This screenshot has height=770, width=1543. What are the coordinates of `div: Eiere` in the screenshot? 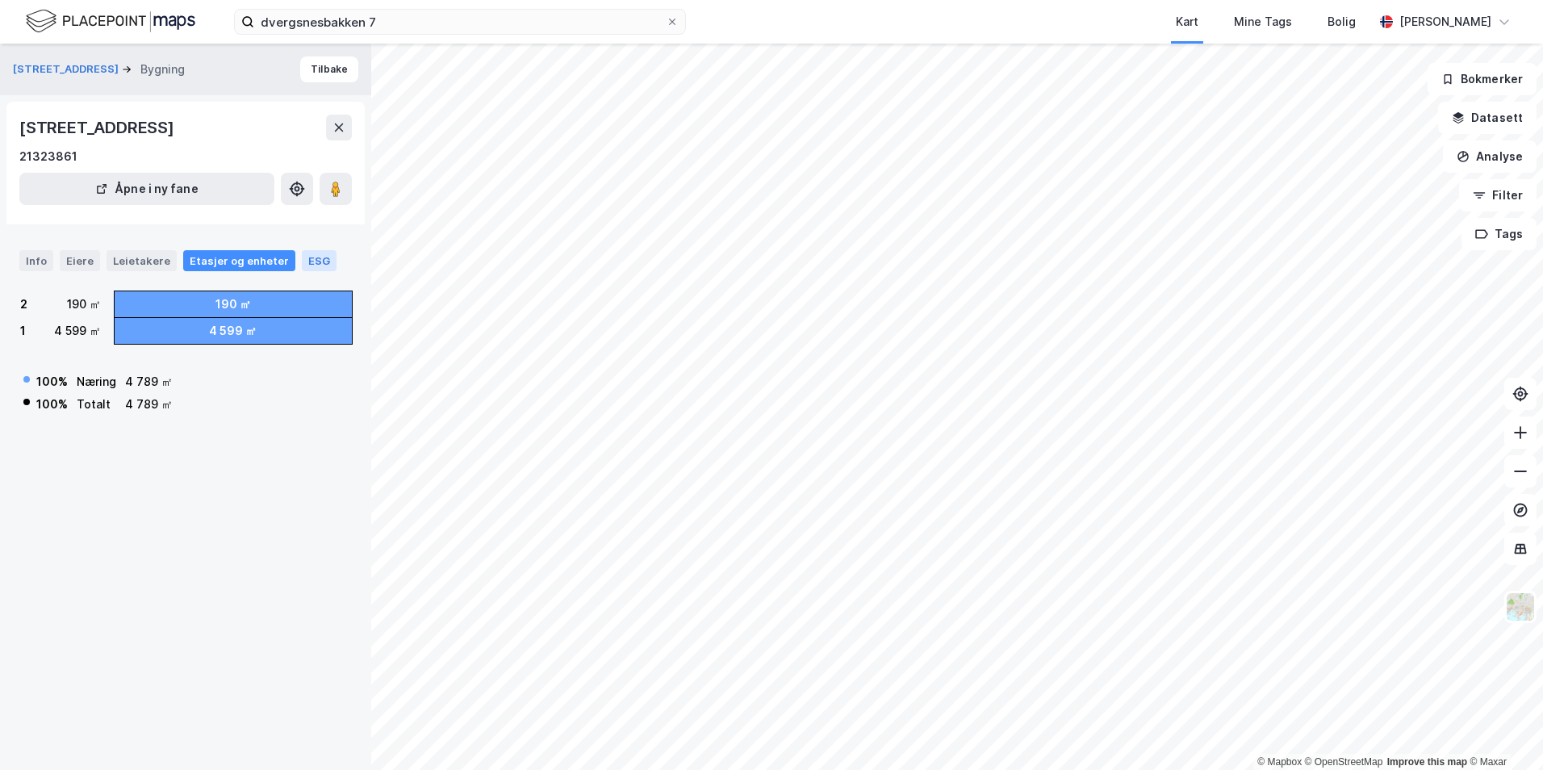 It's located at (80, 261).